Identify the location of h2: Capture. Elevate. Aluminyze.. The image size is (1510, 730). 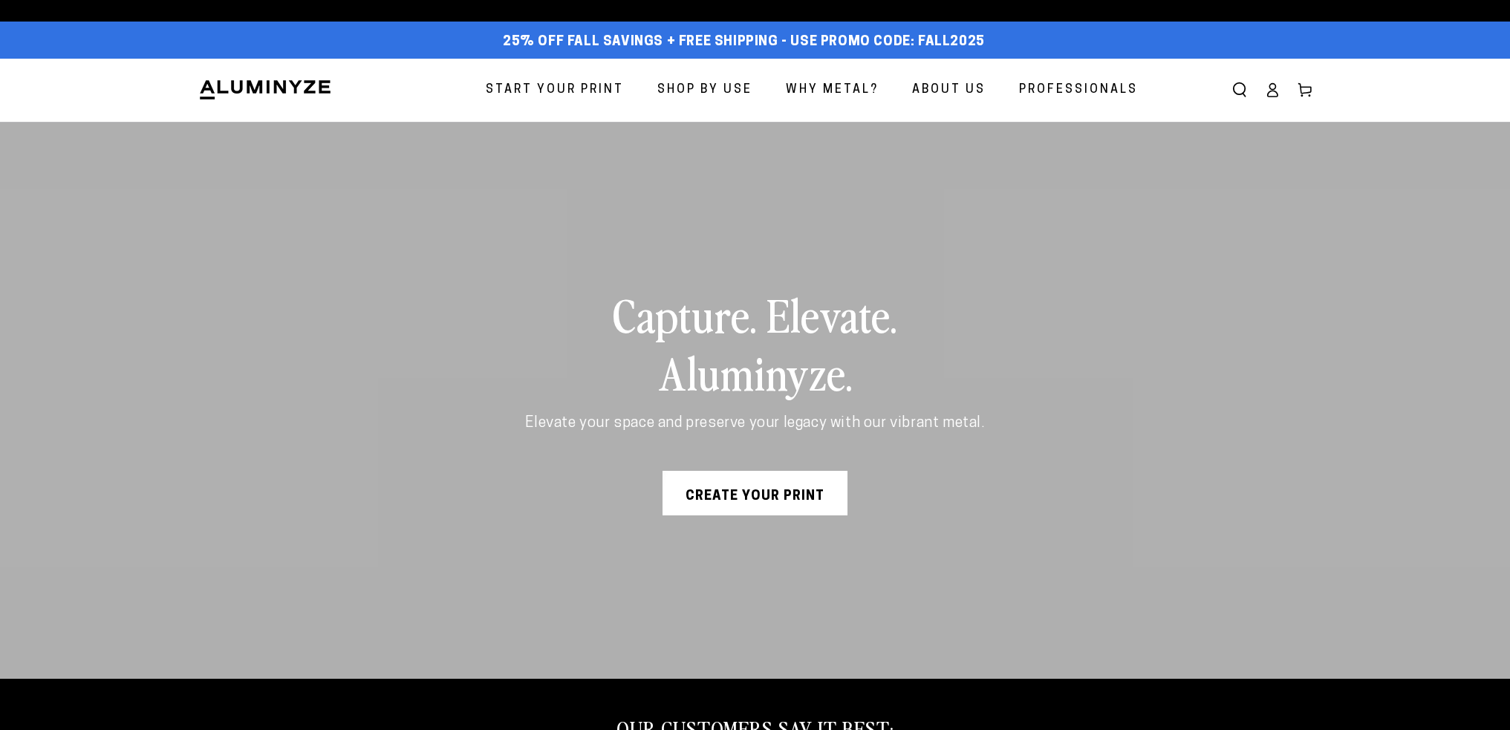
(755, 343).